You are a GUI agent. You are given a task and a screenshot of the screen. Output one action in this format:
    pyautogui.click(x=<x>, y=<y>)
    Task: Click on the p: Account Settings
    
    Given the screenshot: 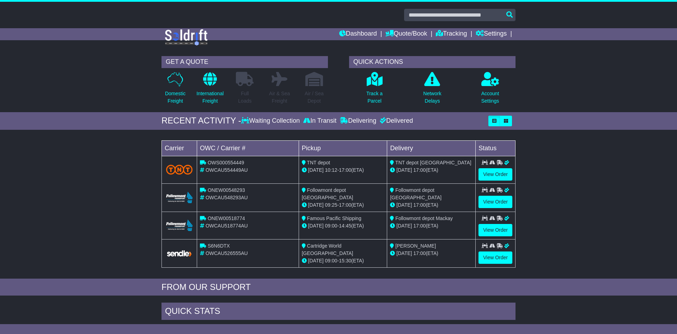 What is the action you would take?
    pyautogui.click(x=490, y=97)
    